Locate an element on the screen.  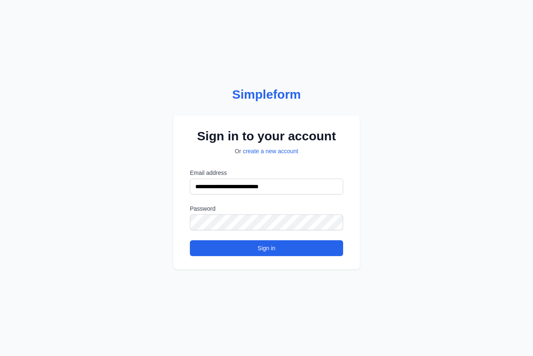
label: Password is located at coordinates (266, 209).